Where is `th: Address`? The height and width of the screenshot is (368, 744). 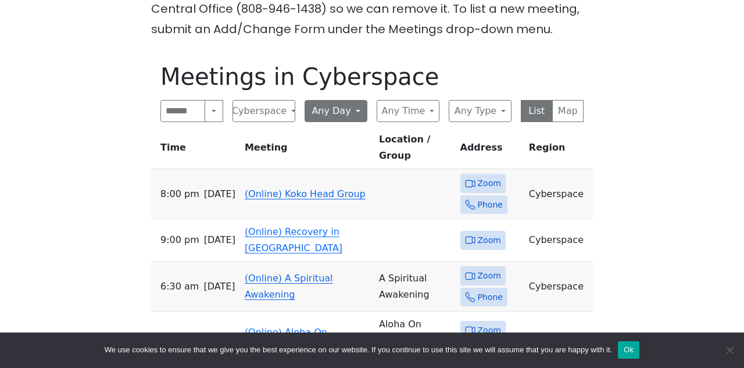
th: Address is located at coordinates (490, 150).